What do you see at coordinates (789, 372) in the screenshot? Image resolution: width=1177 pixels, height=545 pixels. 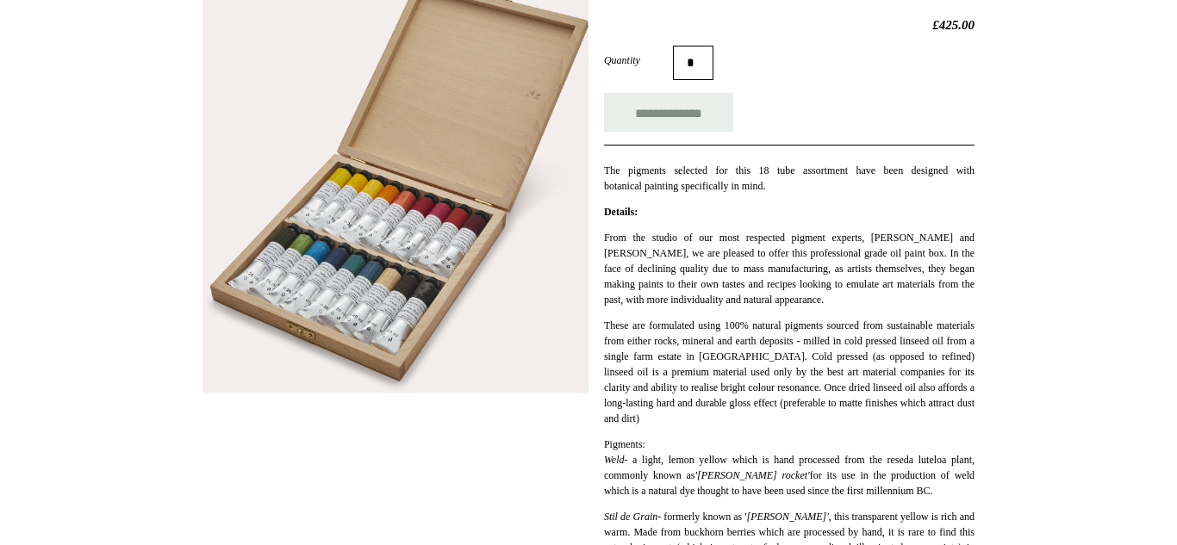 I see `p: These are formulated using 100% natural pigments sourced from sustainable materials from either r...` at bounding box center [789, 372].